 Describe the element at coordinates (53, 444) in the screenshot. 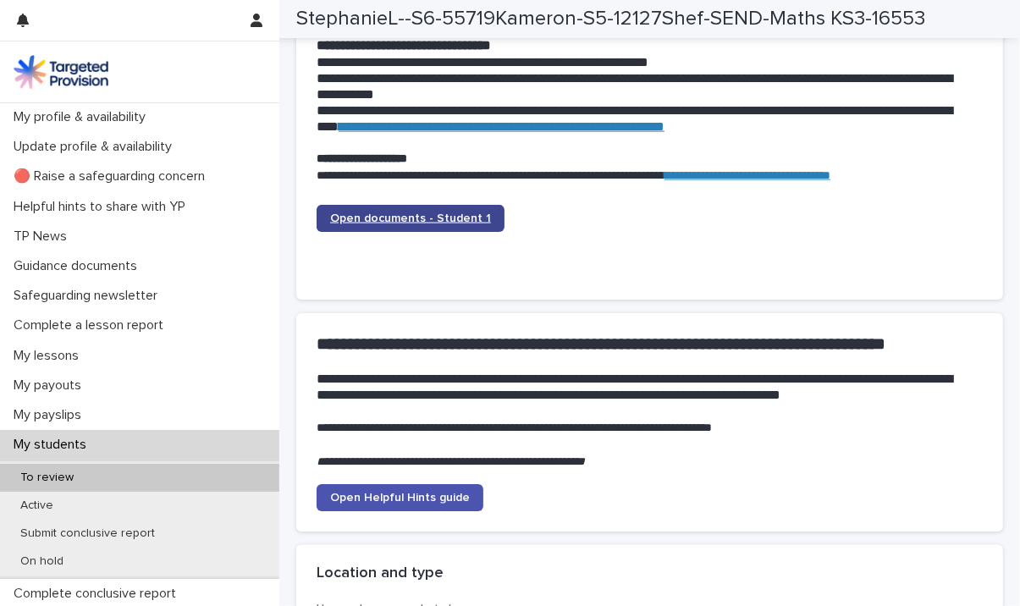

I see `p: My students` at that location.